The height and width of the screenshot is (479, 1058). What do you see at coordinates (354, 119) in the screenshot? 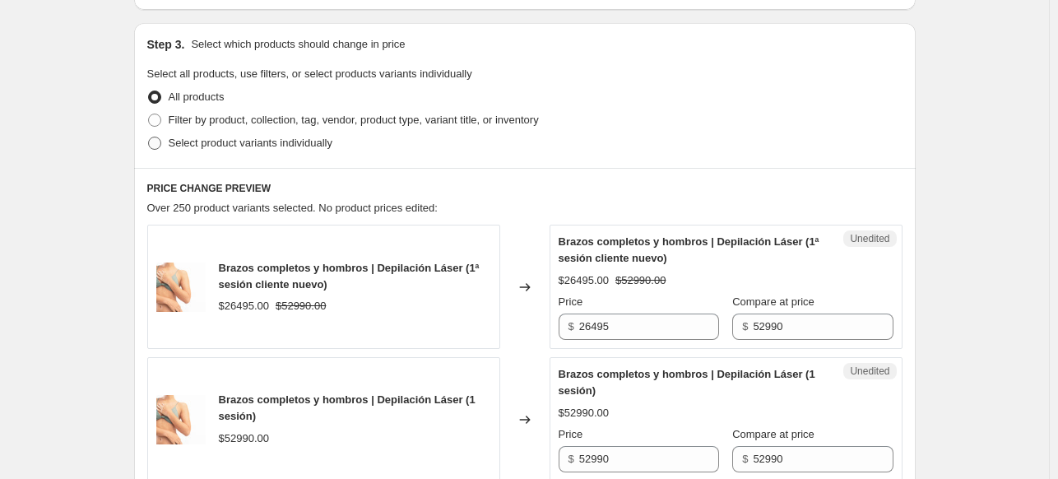
I see `span: Filter by product, collection, tag, vendor, product type, variant title, or inventory` at bounding box center [354, 119].